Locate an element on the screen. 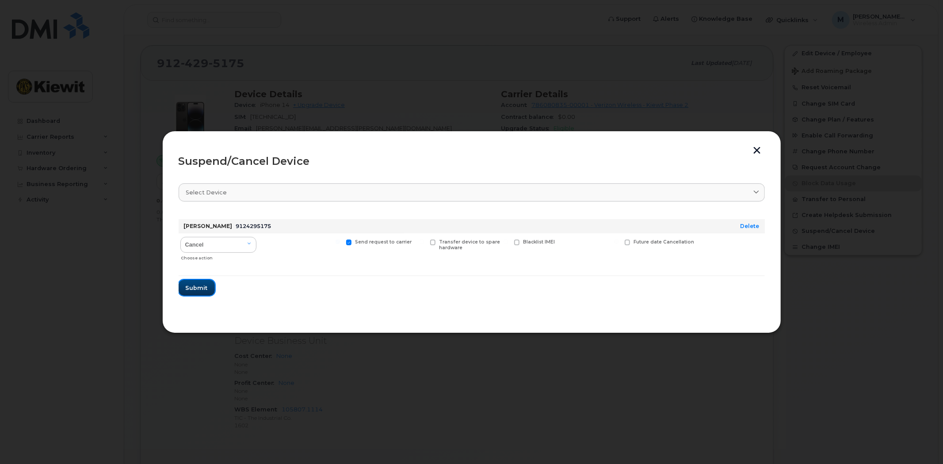  span: Send request to carrier is located at coordinates (383, 242).